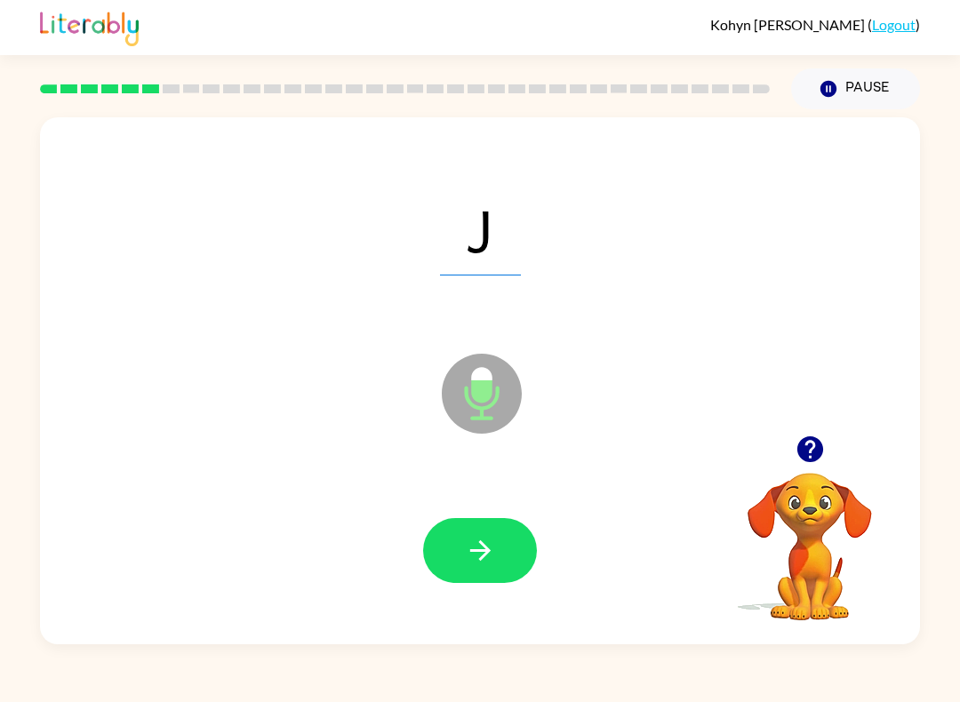 Image resolution: width=960 pixels, height=702 pixels. Describe the element at coordinates (89, 27) in the screenshot. I see `img: Literably` at that location.